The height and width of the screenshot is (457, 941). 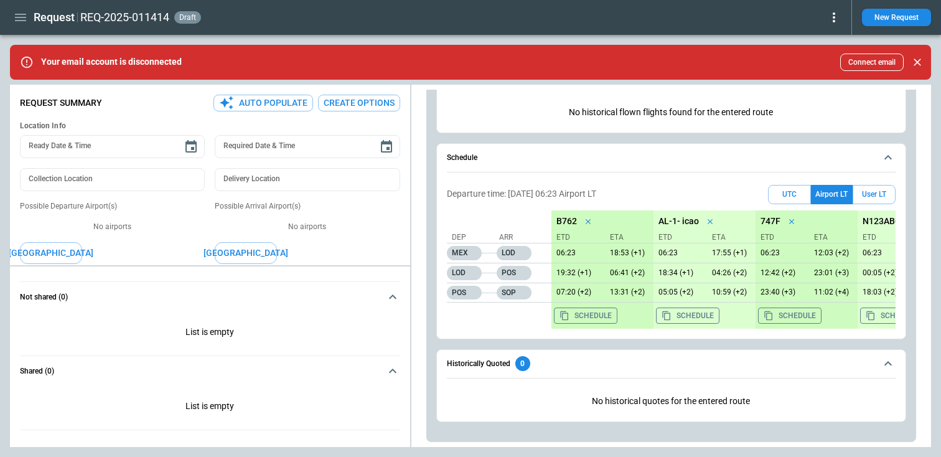 I want to click on button: UTC, so click(x=789, y=194).